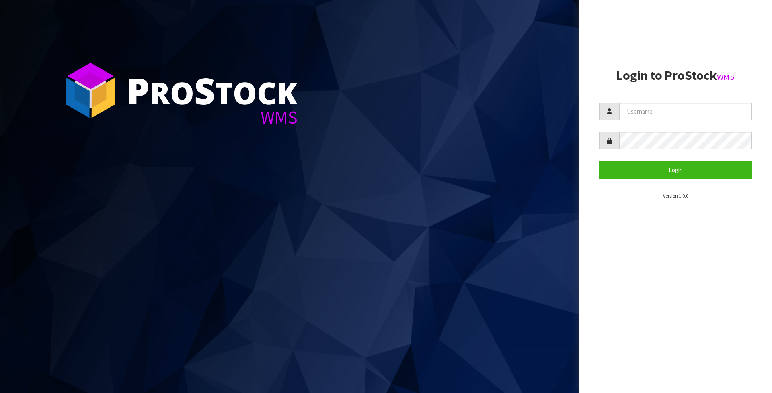  What do you see at coordinates (725, 77) in the screenshot?
I see `small: WMS` at bounding box center [725, 77].